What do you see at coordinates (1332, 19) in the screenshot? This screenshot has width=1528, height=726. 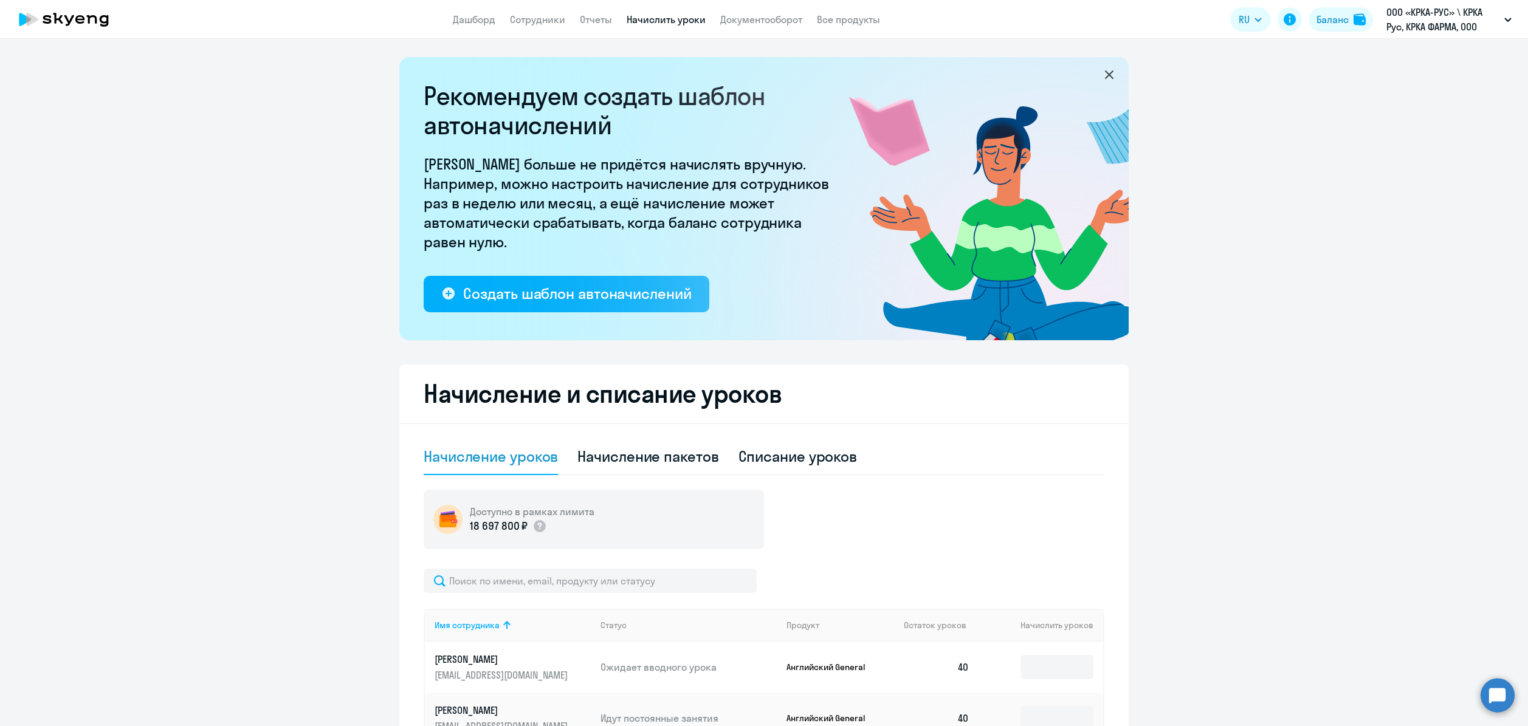 I see `div: Баланс` at bounding box center [1332, 19].